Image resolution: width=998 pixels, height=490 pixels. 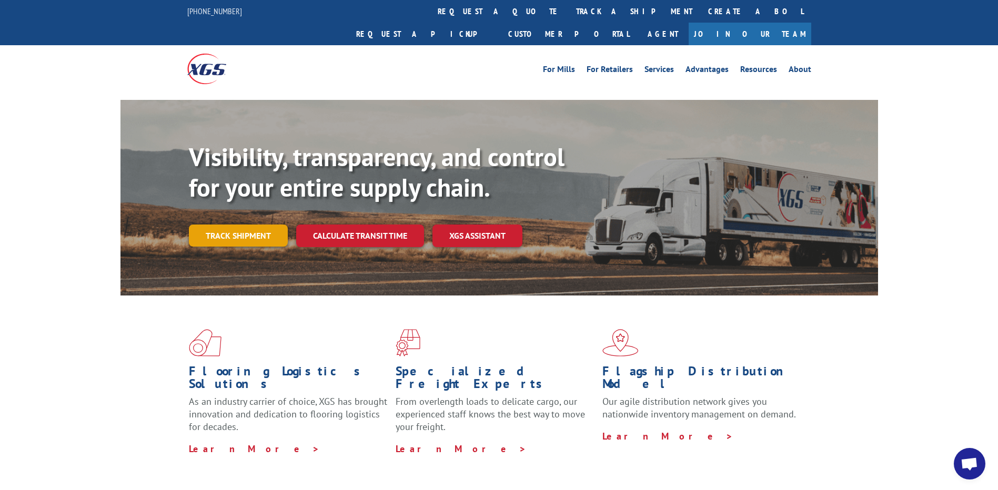 I want to click on div: Open chat, so click(x=970, y=464).